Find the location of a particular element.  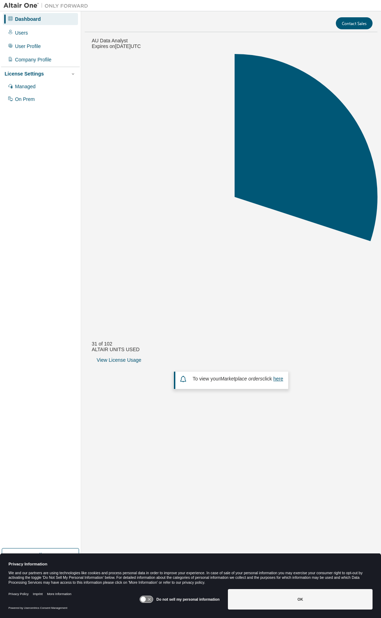

a: here is located at coordinates (279, 379).